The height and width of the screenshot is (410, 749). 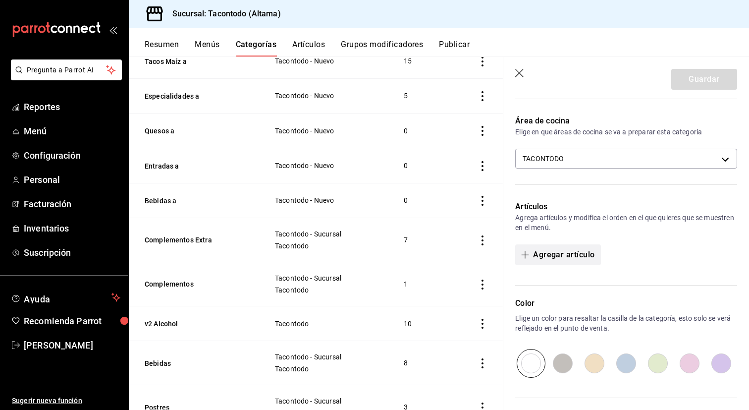 I want to click on p: Elige en que áreas de cocina se va a preparar esta categoría, so click(x=627, y=132).